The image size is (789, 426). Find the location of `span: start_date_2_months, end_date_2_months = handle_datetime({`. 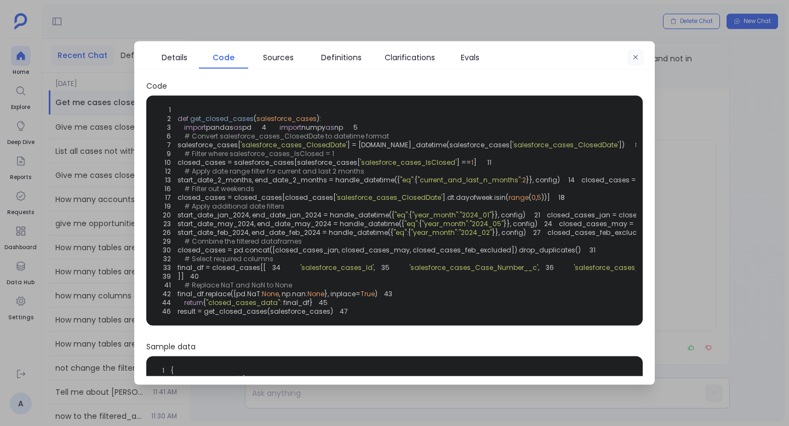

span: start_date_2_months, end_date_2_months = handle_datetime({ is located at coordinates (289, 180).